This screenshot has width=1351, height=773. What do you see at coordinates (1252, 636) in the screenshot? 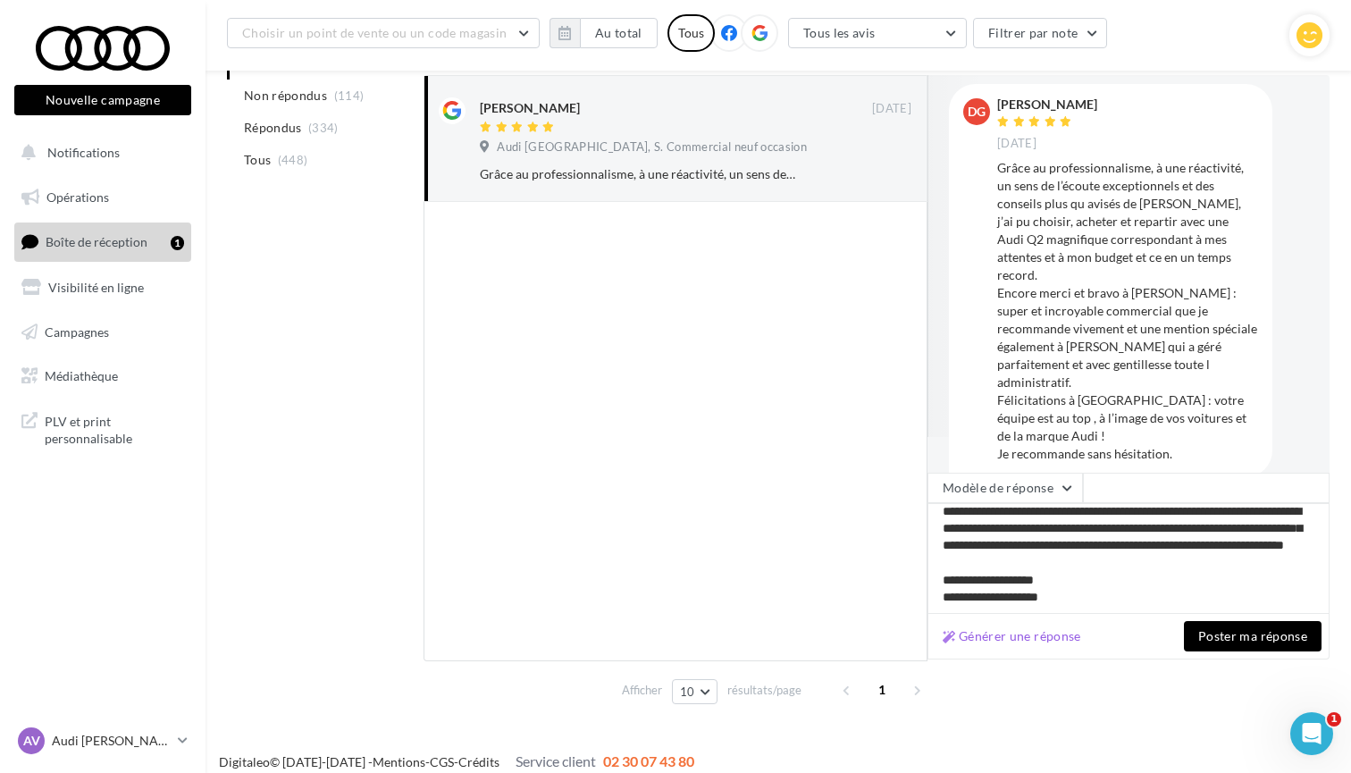
I see `button: Poster ma réponse` at bounding box center [1252, 636].